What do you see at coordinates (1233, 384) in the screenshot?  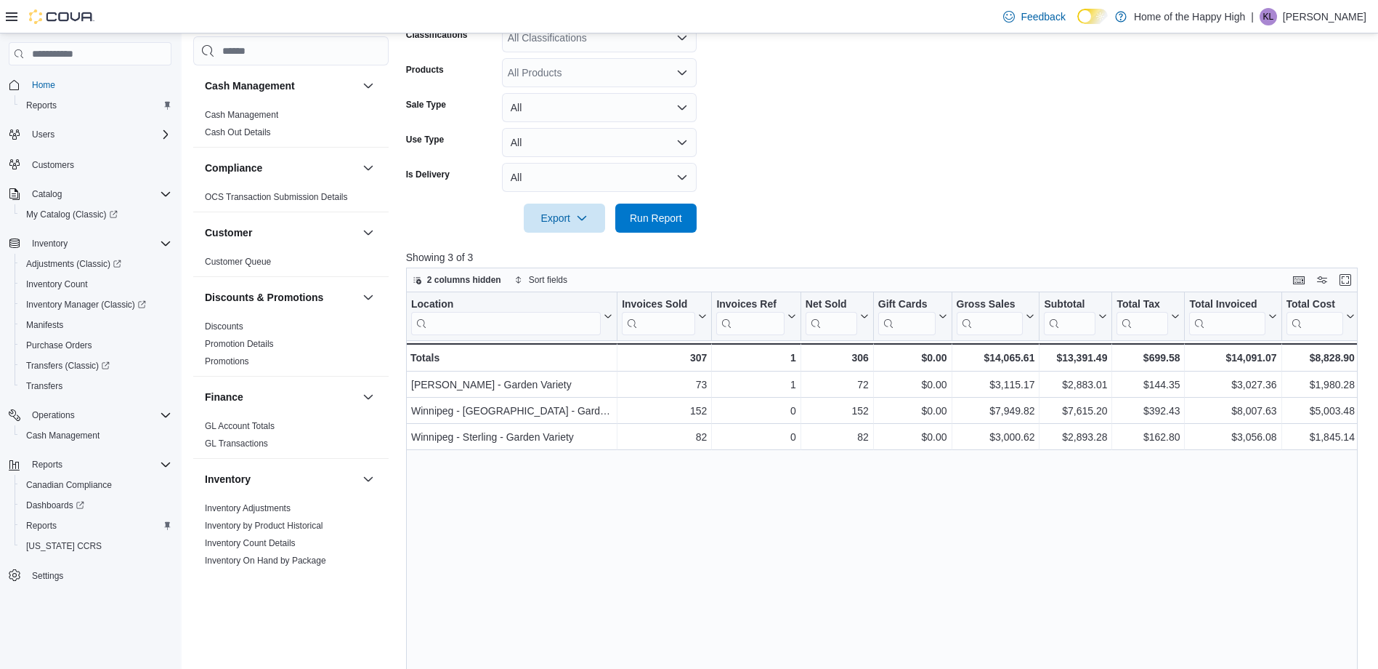 I see `div: $3,027.36` at bounding box center [1233, 384].